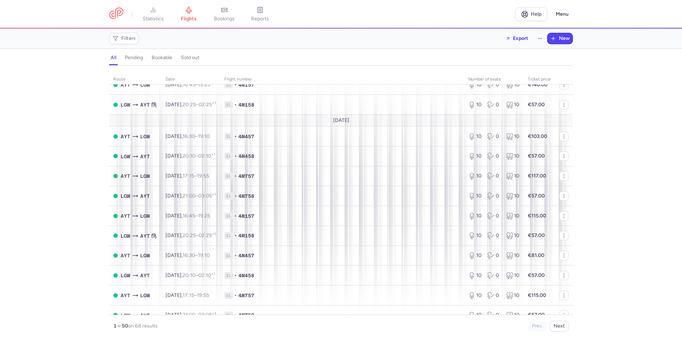 The image size is (682, 340). What do you see at coordinates (224, 14) in the screenshot?
I see `a: bookings` at bounding box center [224, 14].